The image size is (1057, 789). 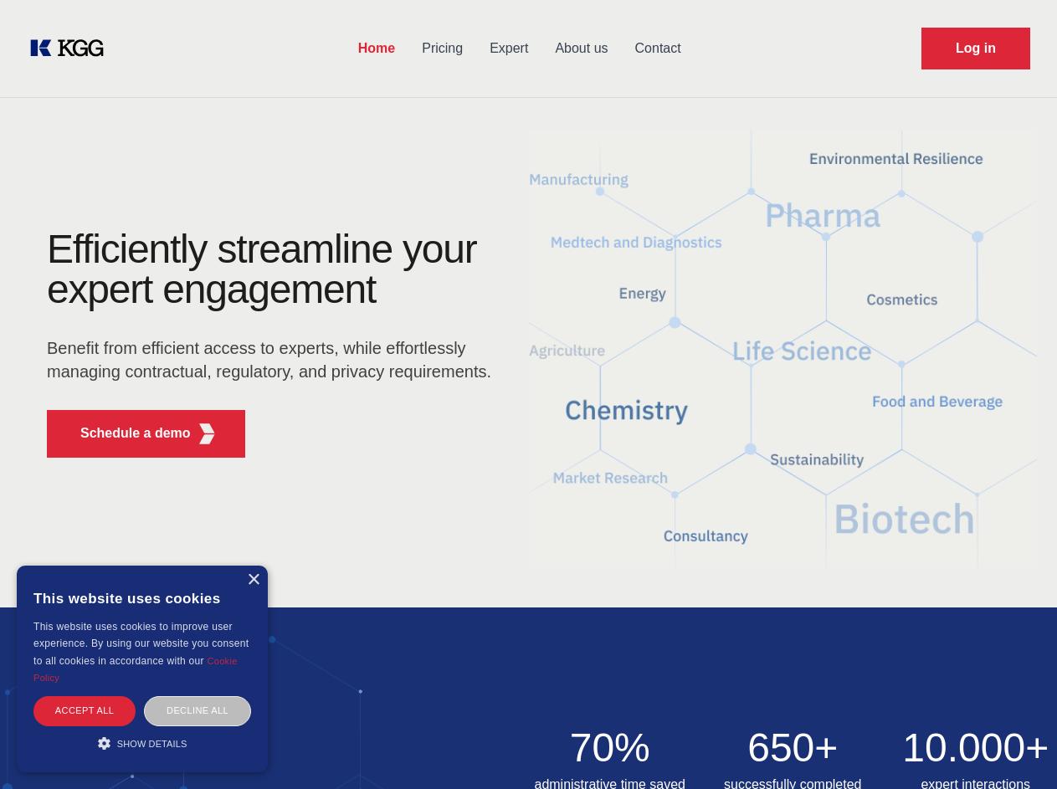 What do you see at coordinates (142, 743) in the screenshot?
I see `div: Show details` at bounding box center [142, 743].